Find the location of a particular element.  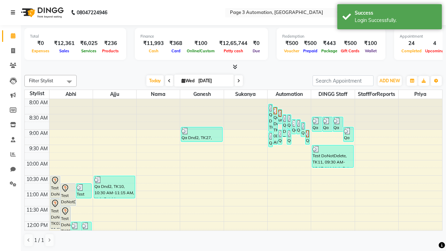

button: ADD NEW is located at coordinates (389, 81).